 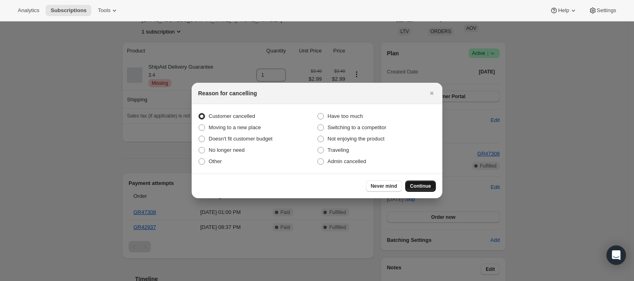 What do you see at coordinates (104, 11) in the screenshot?
I see `span: Tools` at bounding box center [104, 11].